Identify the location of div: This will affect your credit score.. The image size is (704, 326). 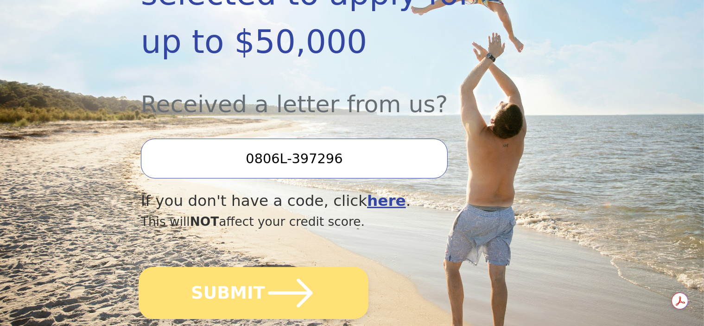
(320, 221).